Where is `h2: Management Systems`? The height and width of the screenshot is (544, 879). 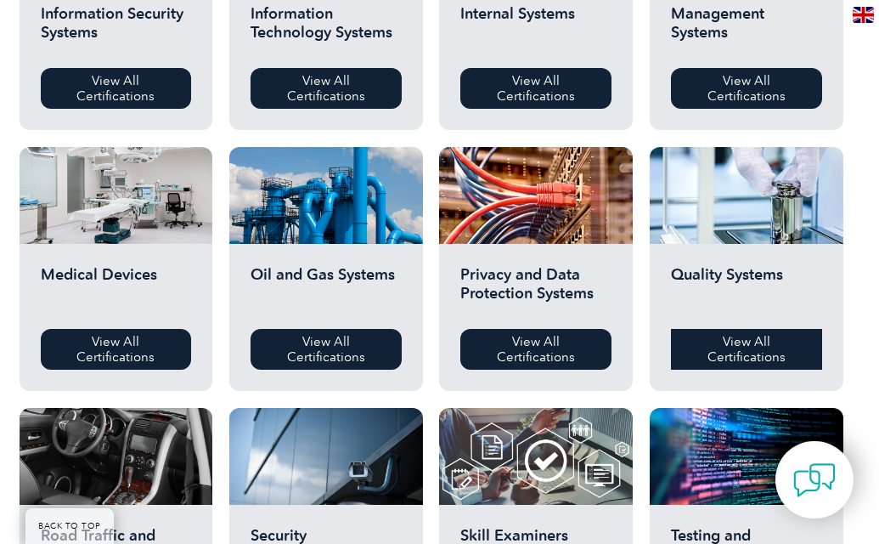
h2: Management Systems is located at coordinates (747, 30).